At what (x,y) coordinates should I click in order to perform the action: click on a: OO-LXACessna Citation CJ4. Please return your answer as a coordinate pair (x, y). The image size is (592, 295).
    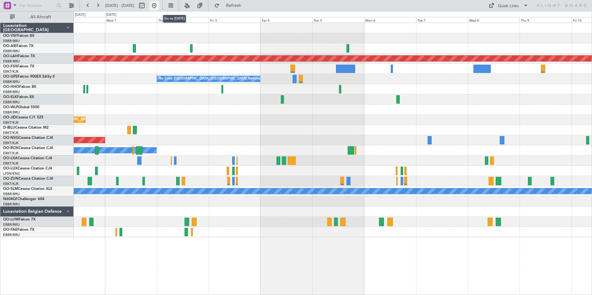
    Looking at the image, I should click on (28, 159).